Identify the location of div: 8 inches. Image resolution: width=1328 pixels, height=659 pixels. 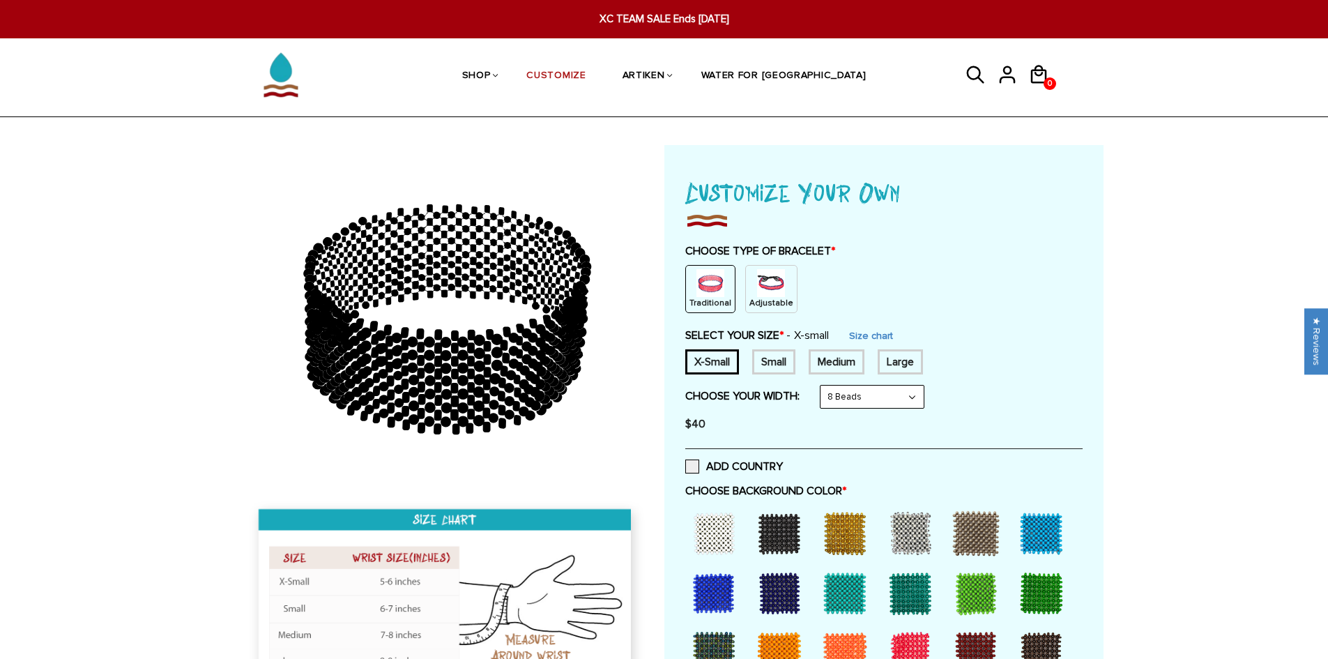
(900, 362).